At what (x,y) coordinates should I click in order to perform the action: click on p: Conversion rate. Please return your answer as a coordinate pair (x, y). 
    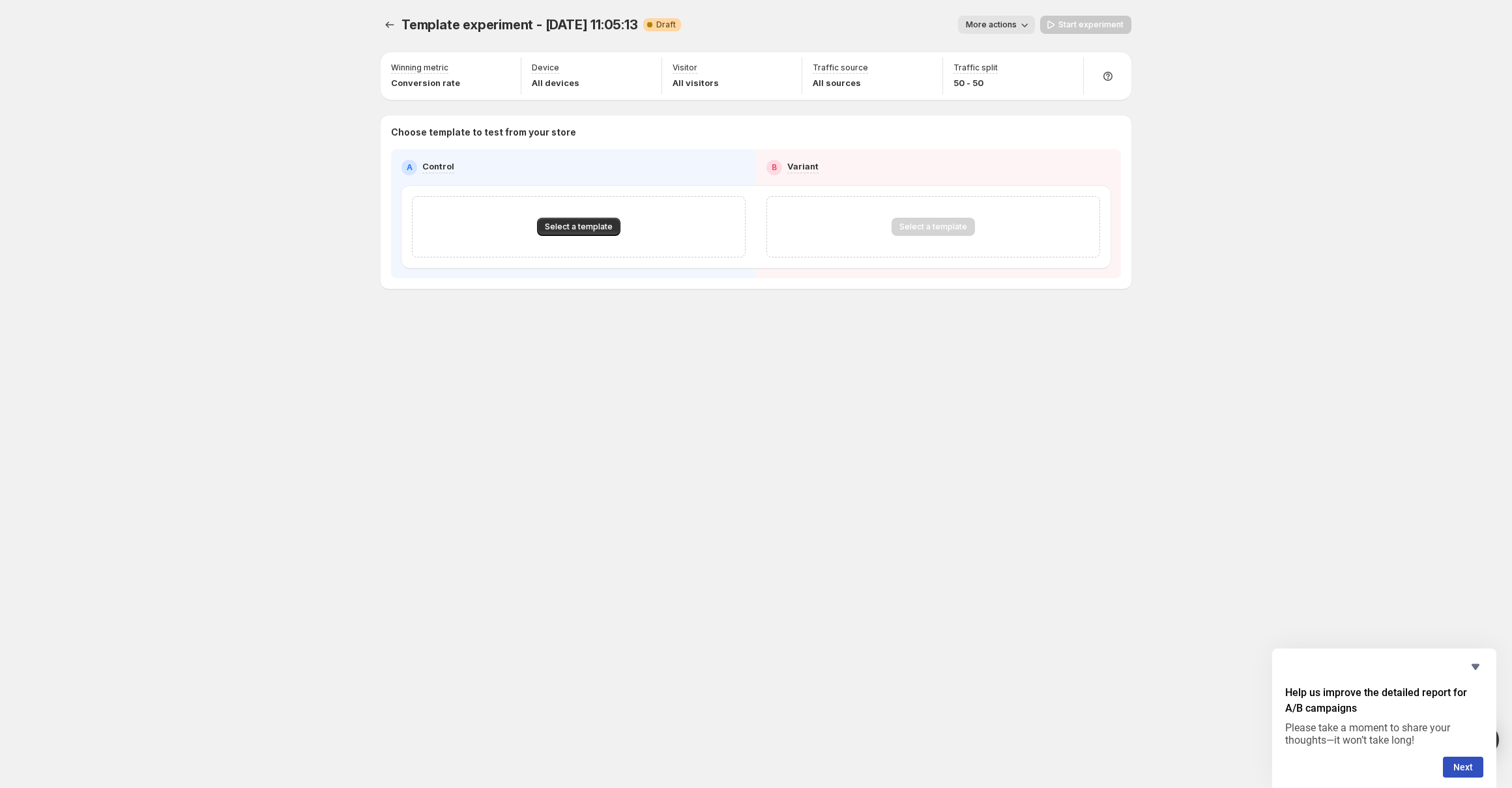
    Looking at the image, I should click on (426, 83).